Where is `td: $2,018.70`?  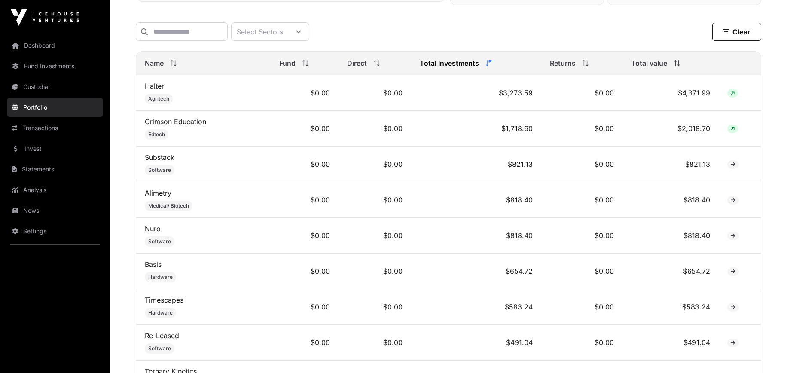 td: $2,018.70 is located at coordinates (670, 128).